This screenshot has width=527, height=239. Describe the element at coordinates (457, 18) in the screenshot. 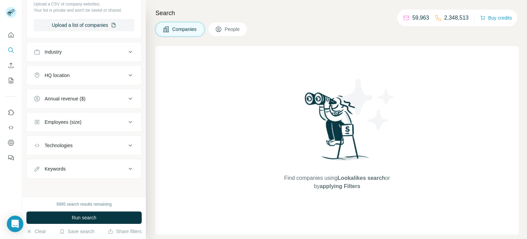

I see `p: 2,348,513` at that location.